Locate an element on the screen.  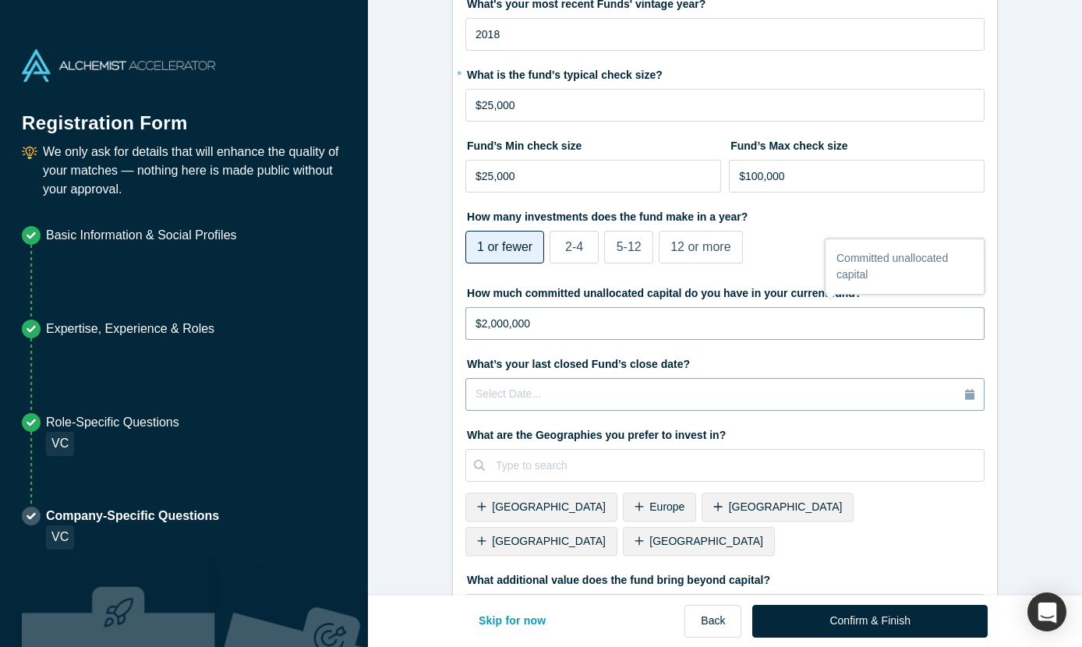
button: Back is located at coordinates (712, 621).